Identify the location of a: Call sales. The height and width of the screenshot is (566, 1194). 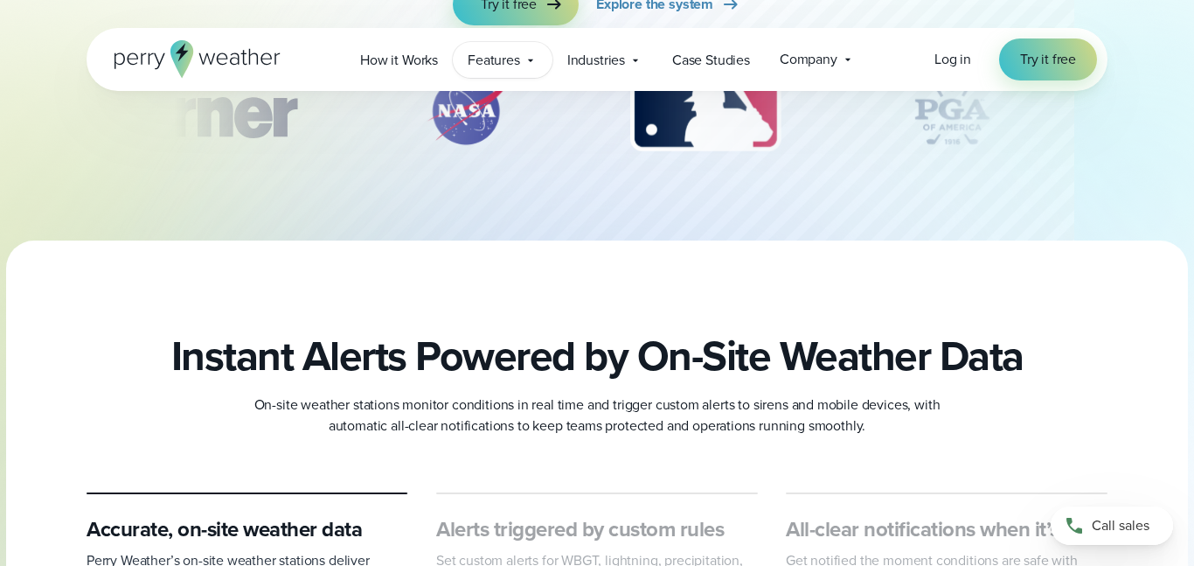
(1112, 525).